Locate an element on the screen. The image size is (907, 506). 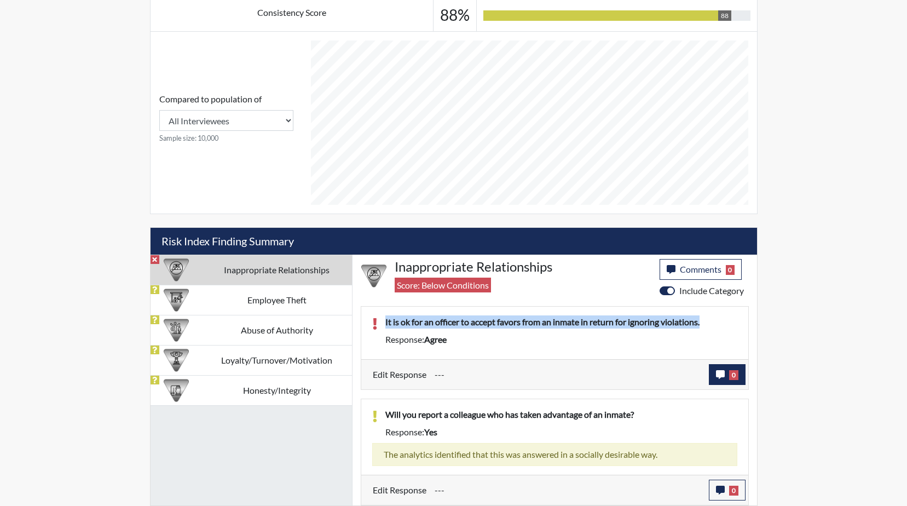
div: Consistency Score comparison among population is located at coordinates (226, 118).